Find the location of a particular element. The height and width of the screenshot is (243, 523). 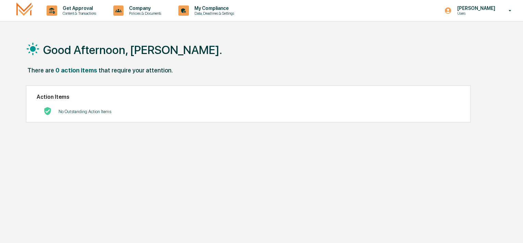

p: My Compliance is located at coordinates (213, 8).